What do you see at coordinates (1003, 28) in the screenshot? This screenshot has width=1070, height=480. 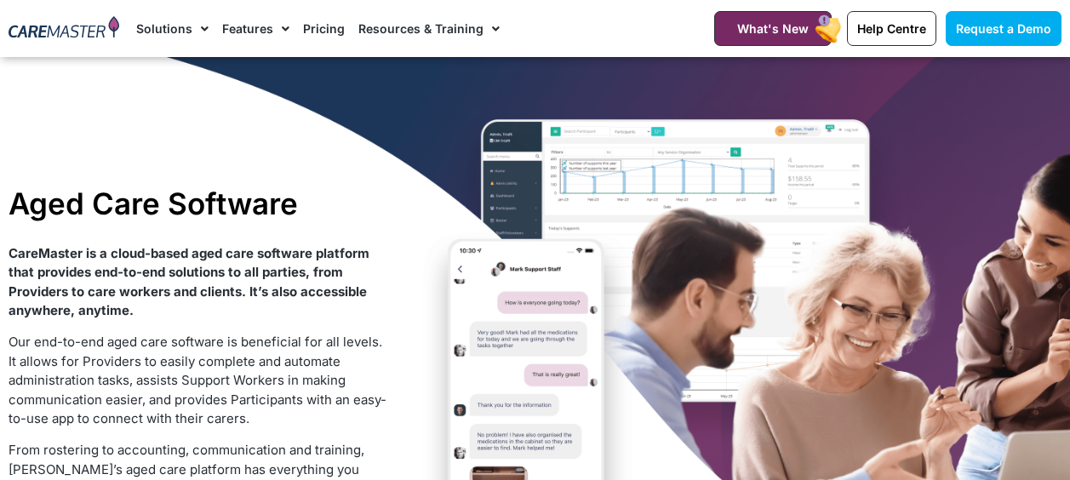 I see `span: Request a Demo` at bounding box center [1003, 28].